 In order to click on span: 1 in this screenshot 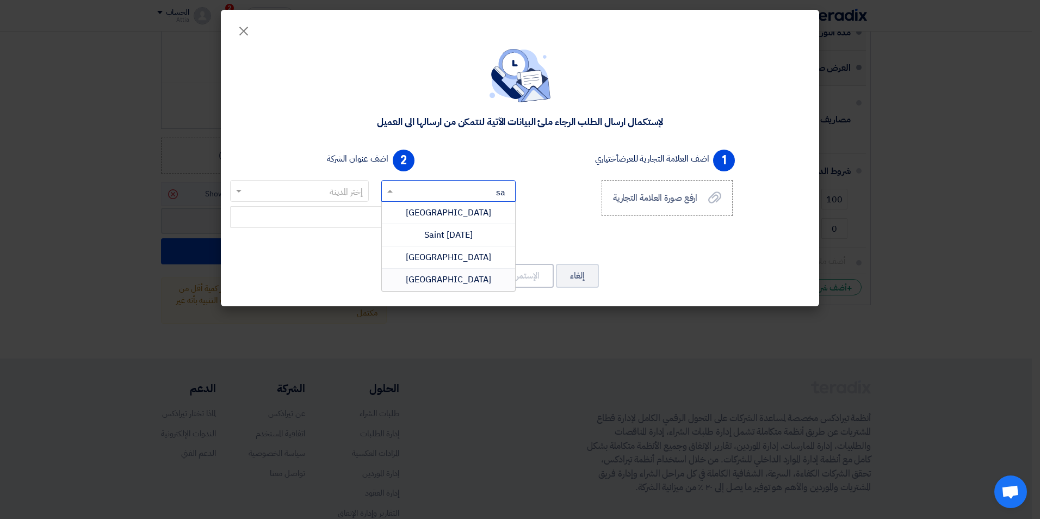, I will do `click(724, 160)`.